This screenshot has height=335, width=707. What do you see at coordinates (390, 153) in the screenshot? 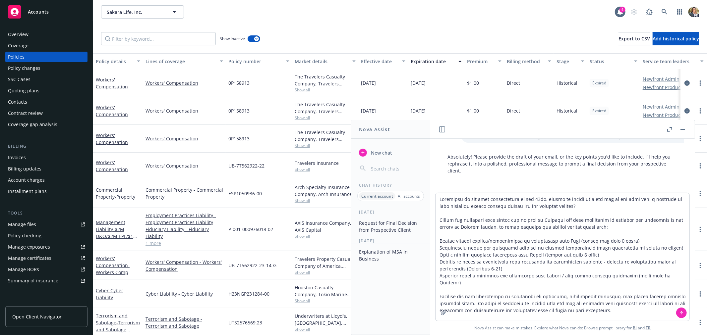
I see `button: New chat` at bounding box center [390, 153].